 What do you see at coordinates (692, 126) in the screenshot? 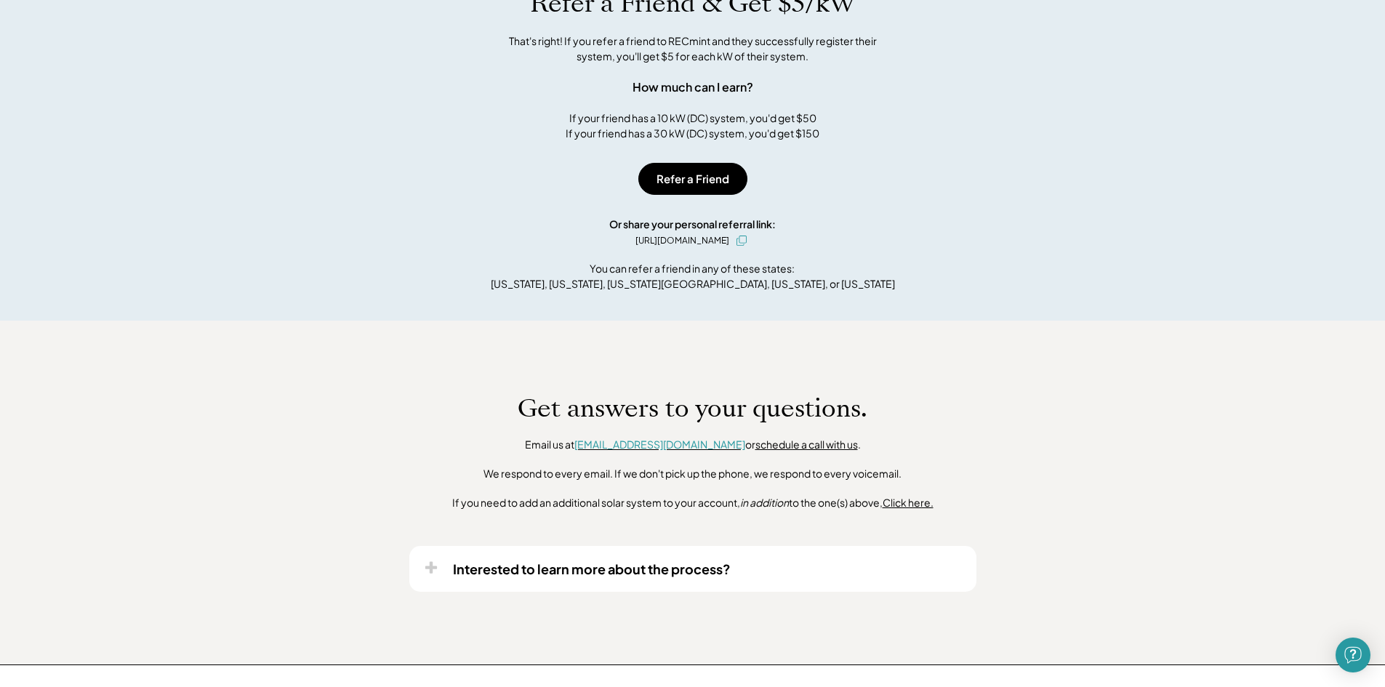
I see `div: If your friend has a 10 kW (DC) system, you'd get $50 If your friend has a 30 kW (DC) system, you...` at bounding box center [692, 126].